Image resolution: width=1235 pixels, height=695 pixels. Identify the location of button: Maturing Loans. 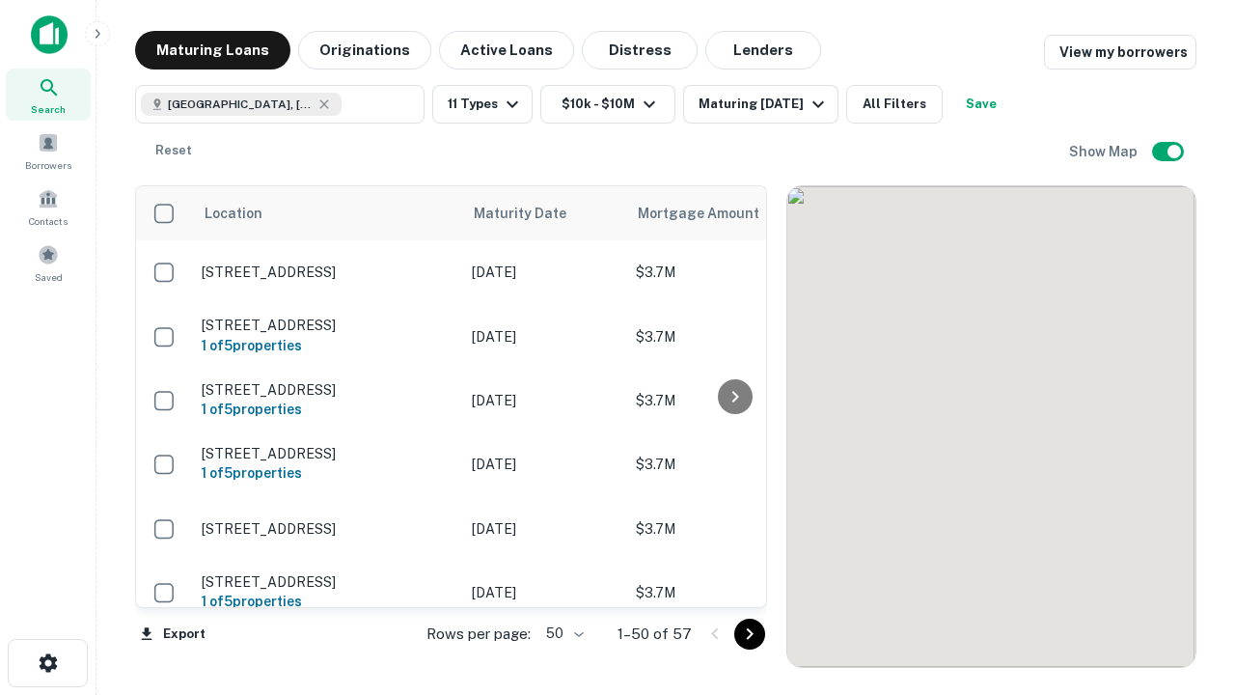
(212, 50).